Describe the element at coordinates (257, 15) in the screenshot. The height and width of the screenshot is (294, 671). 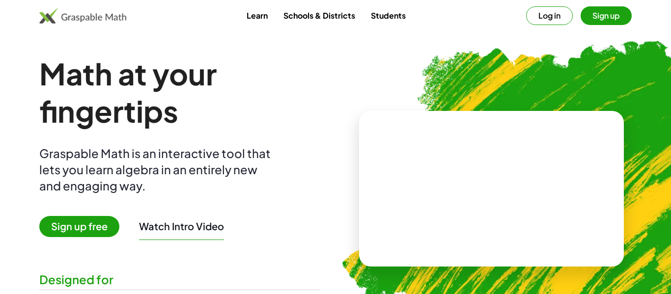
I see `a: Learn` at that location.